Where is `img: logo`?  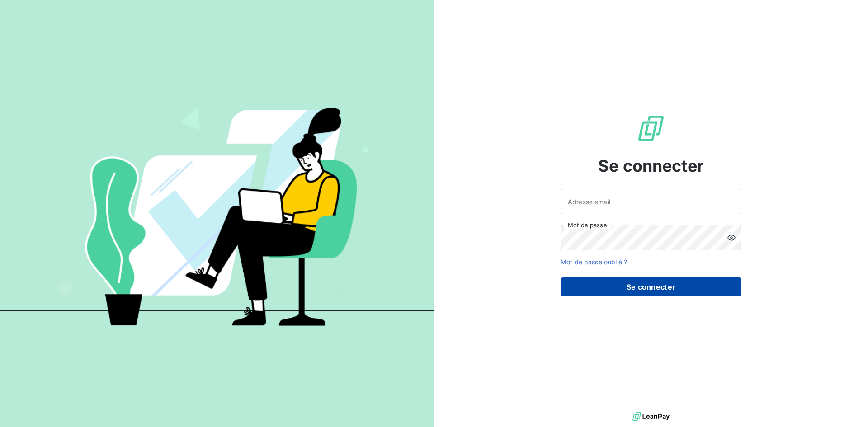 img: logo is located at coordinates (651, 417).